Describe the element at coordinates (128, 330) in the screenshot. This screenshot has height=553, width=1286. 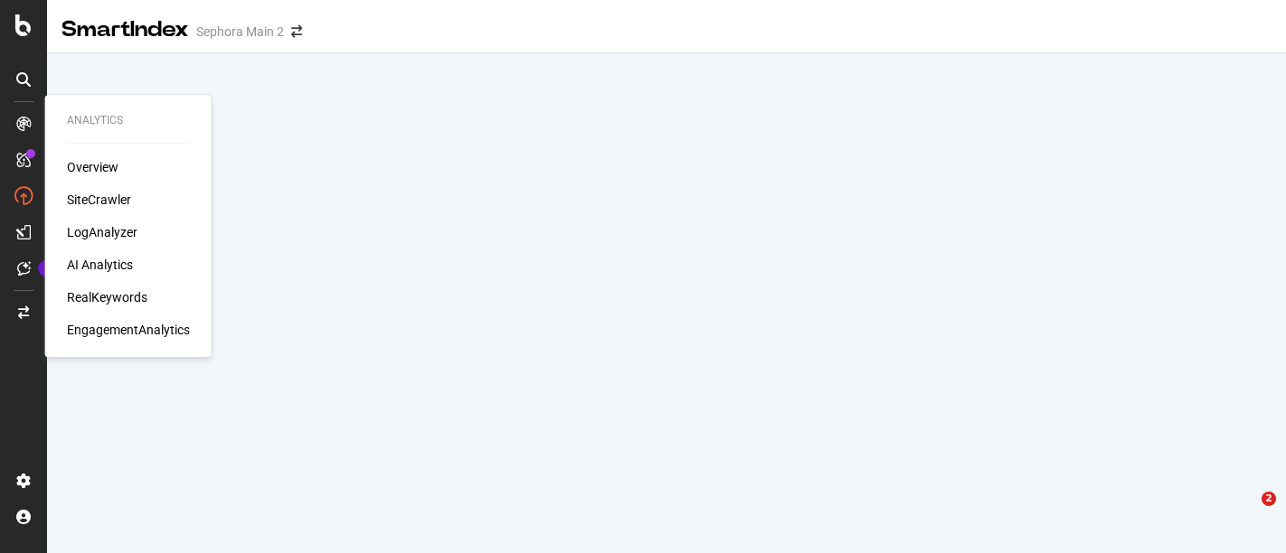
I see `a: EngagementAnalytics` at that location.